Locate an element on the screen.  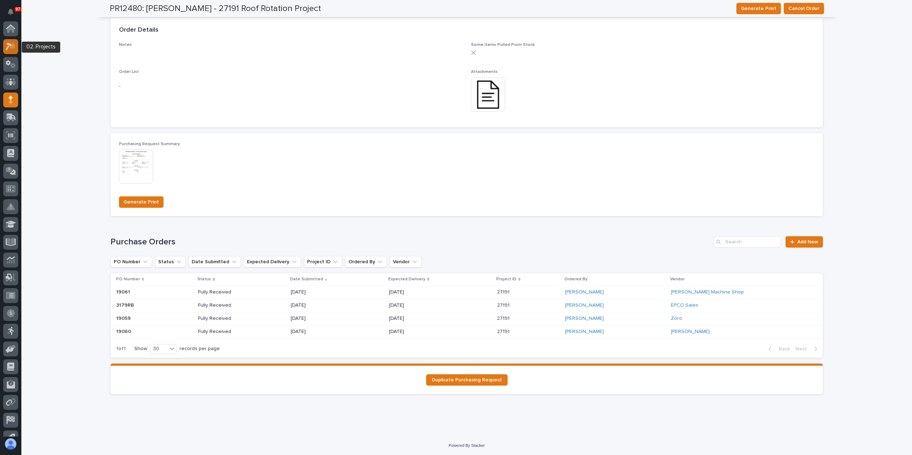
h1: Purchase Orders is located at coordinates (410, 242).